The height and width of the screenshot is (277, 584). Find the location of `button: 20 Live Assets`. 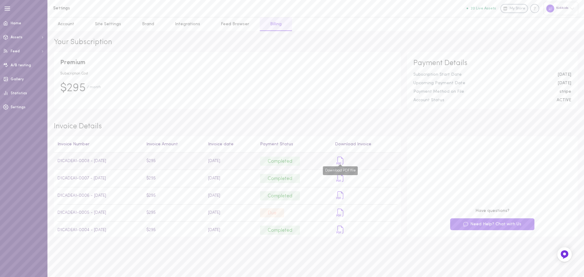

button: 20 Live Assets is located at coordinates (481, 8).